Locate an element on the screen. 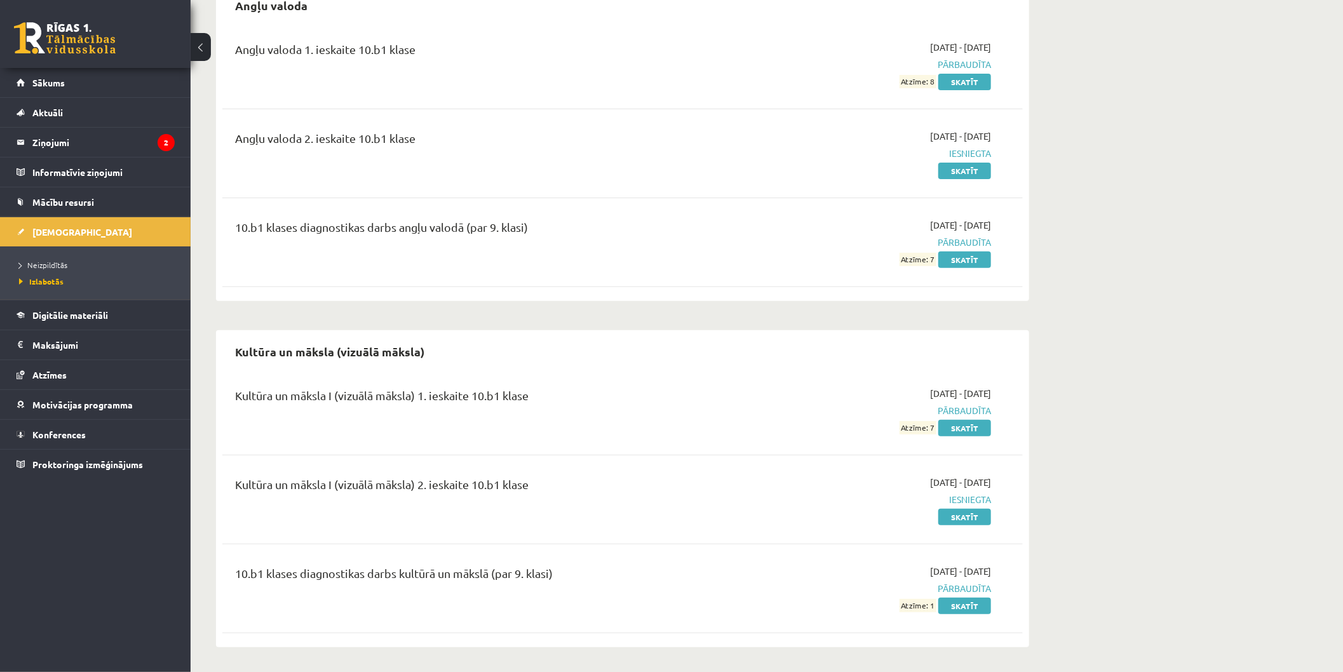 The image size is (1343, 672). a: Izlabotās is located at coordinates (99, 282).